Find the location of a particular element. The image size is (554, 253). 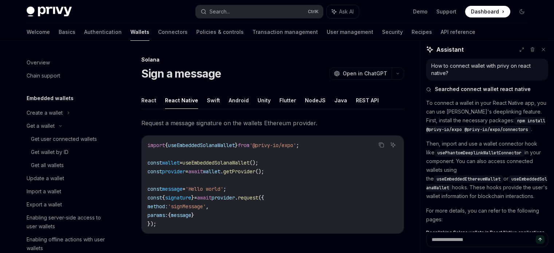

a: Import a wallet is located at coordinates (67, 192).